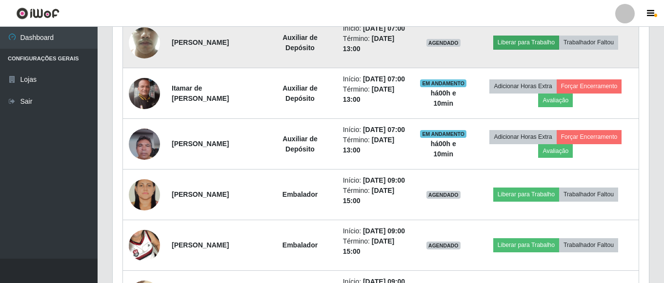  What do you see at coordinates (144, 246) in the screenshot?
I see `img: 1744230818222.jpeg` at bounding box center [144, 246].